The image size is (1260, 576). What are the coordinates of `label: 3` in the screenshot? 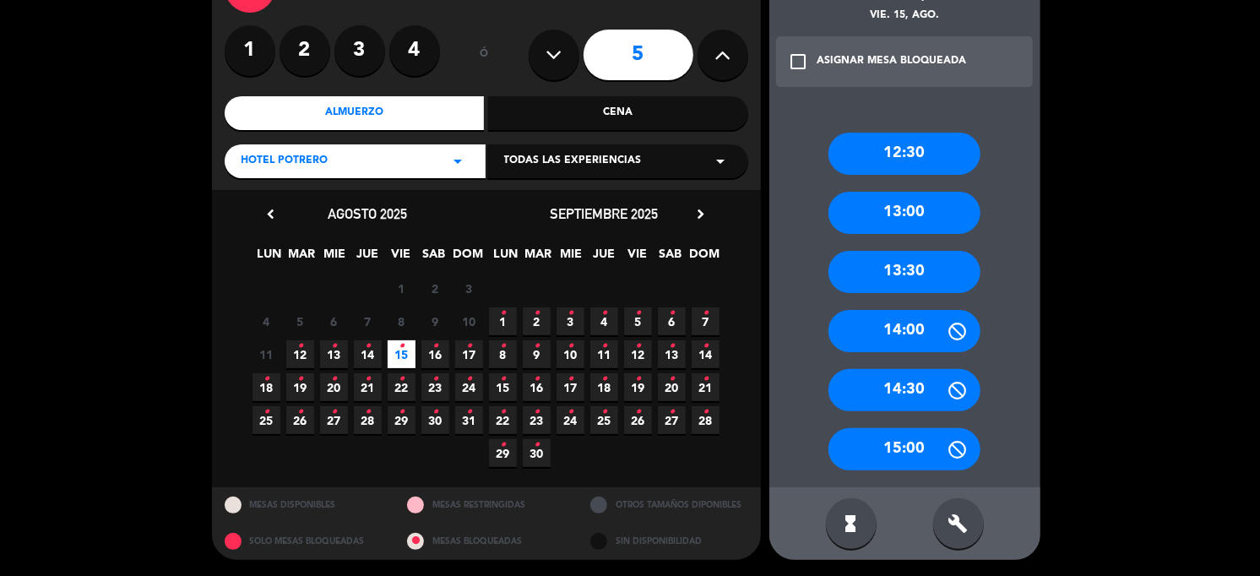 It's located at (360, 51).